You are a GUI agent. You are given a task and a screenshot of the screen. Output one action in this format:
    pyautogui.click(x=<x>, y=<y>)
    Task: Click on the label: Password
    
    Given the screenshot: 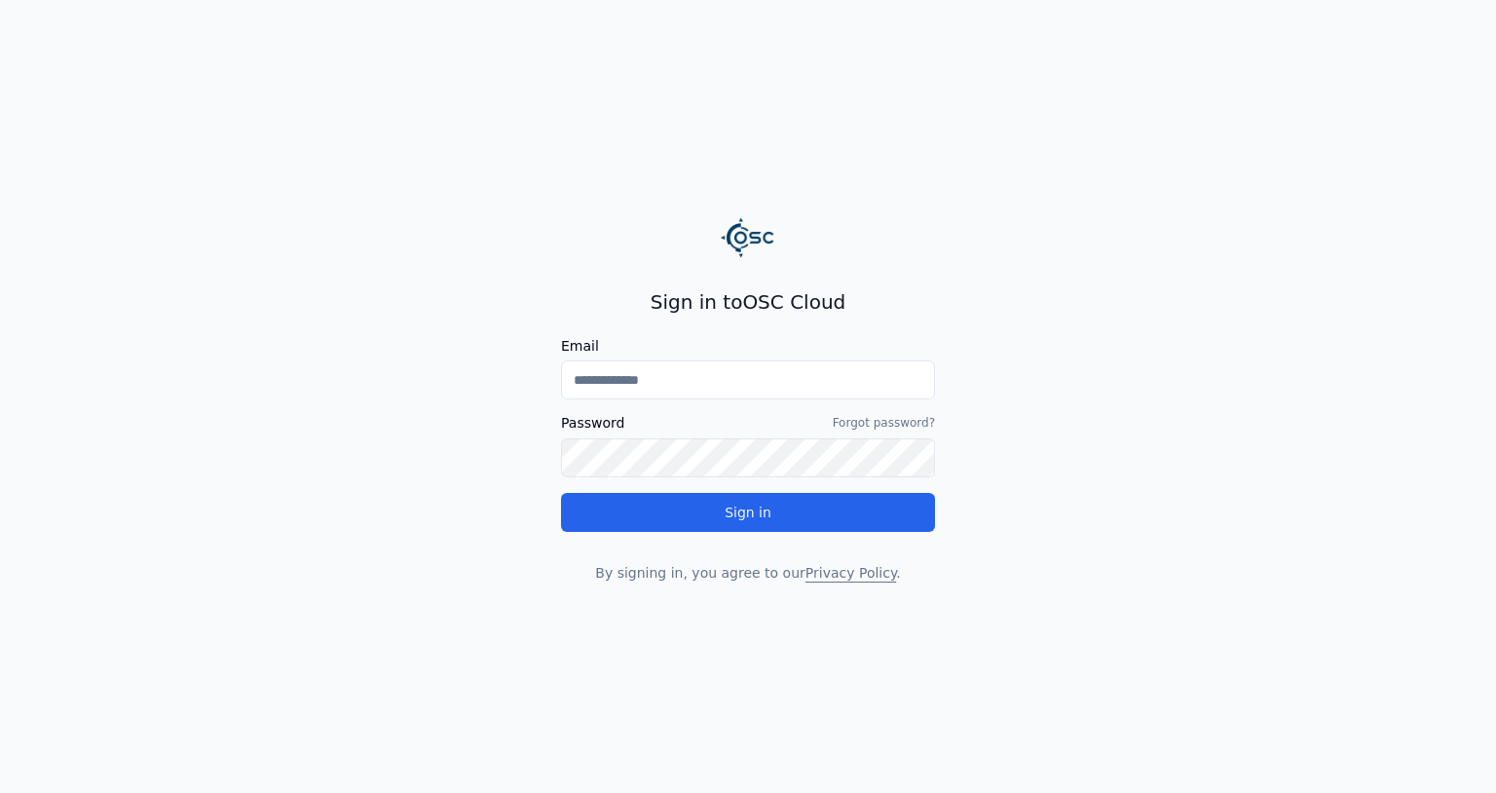 What is the action you would take?
    pyautogui.click(x=592, y=423)
    